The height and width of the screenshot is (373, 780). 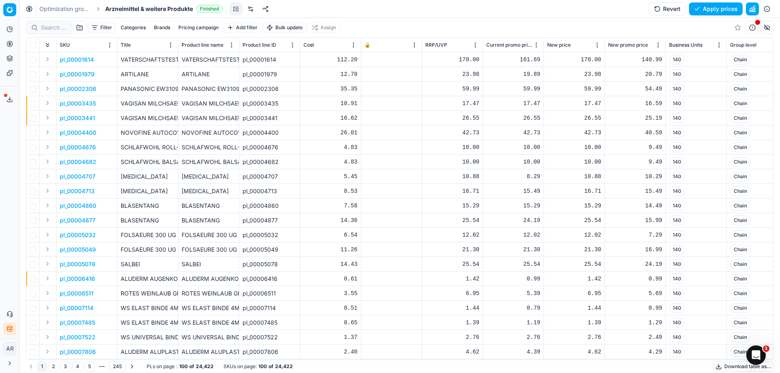 What do you see at coordinates (78, 235) in the screenshot?
I see `p: pl_00005032` at bounding box center [78, 235].